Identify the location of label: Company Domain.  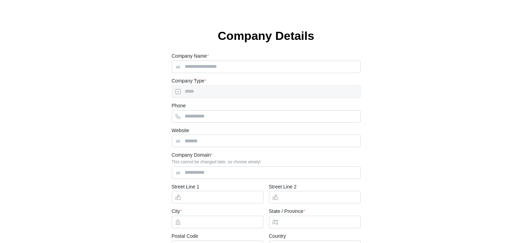
(192, 155).